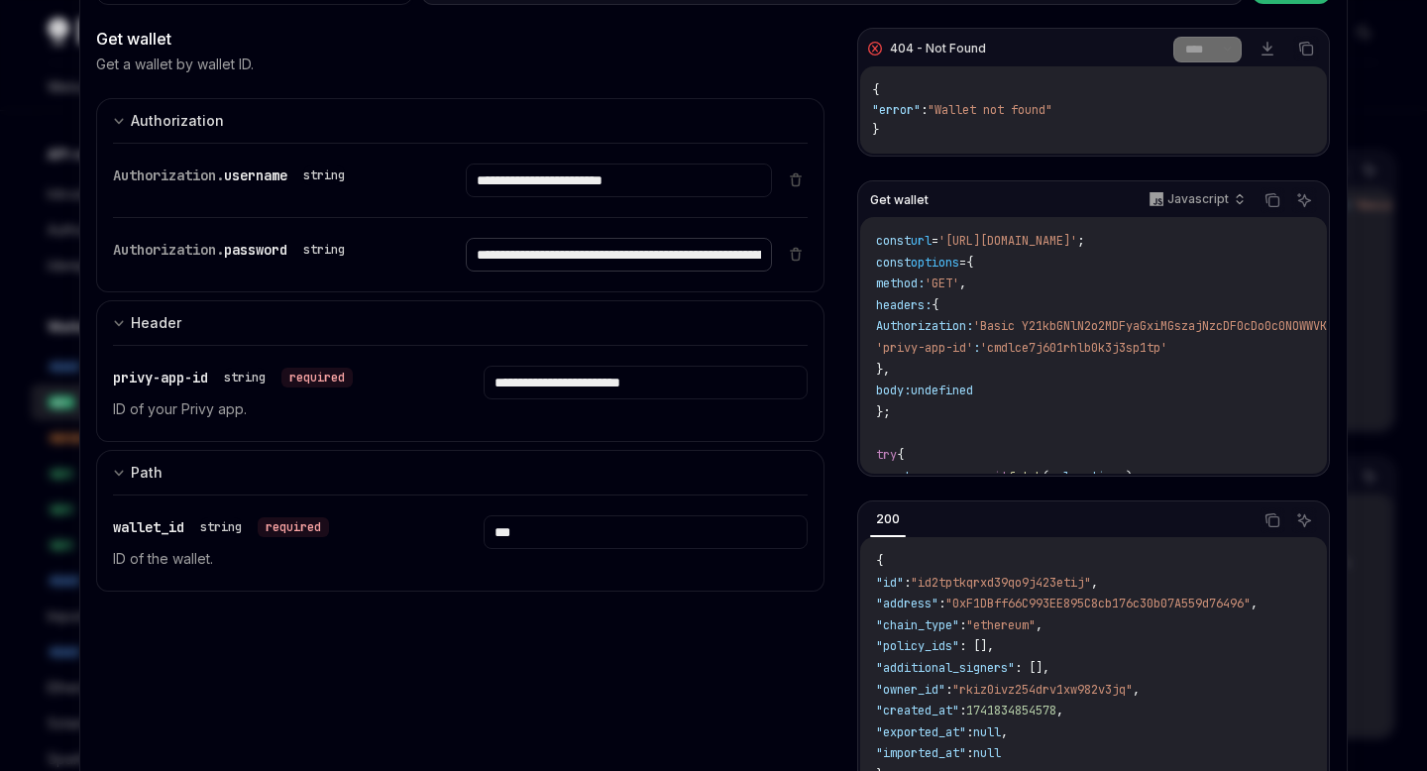  I want to click on div: wallet_id, so click(221, 527).